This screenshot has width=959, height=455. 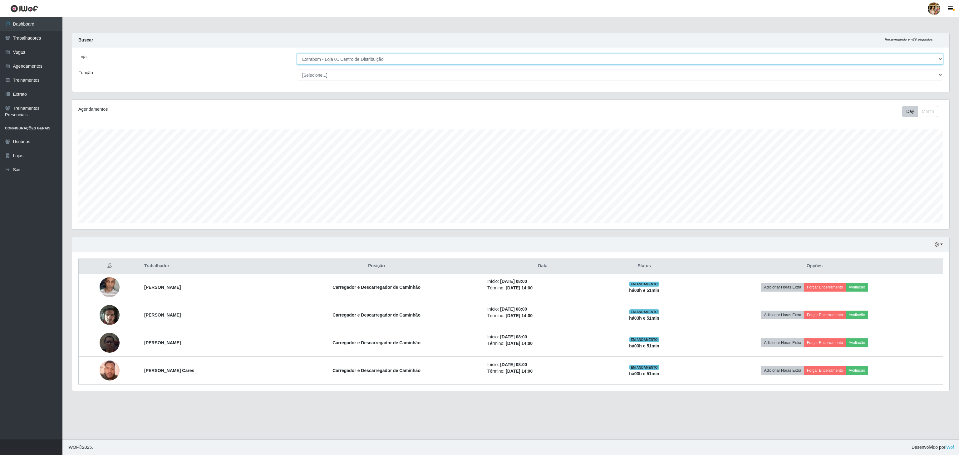 What do you see at coordinates (86, 73) in the screenshot?
I see `label: Função` at bounding box center [86, 73].